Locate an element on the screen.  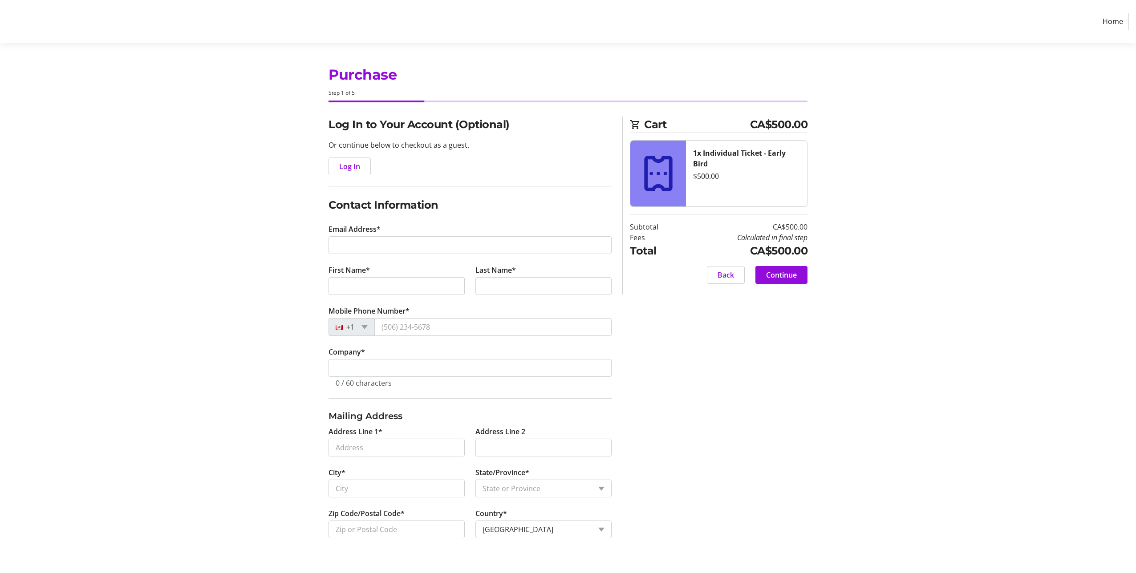
label: Address Line 2 is located at coordinates (500, 432).